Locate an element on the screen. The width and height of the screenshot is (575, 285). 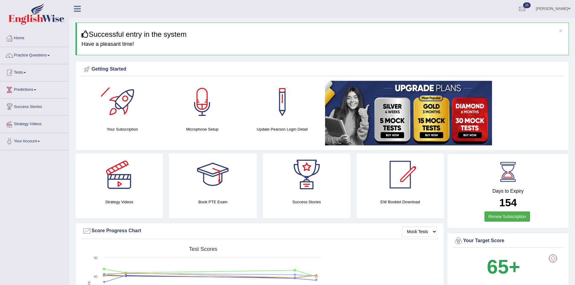
a: Strategy Videos is located at coordinates (35, 124).